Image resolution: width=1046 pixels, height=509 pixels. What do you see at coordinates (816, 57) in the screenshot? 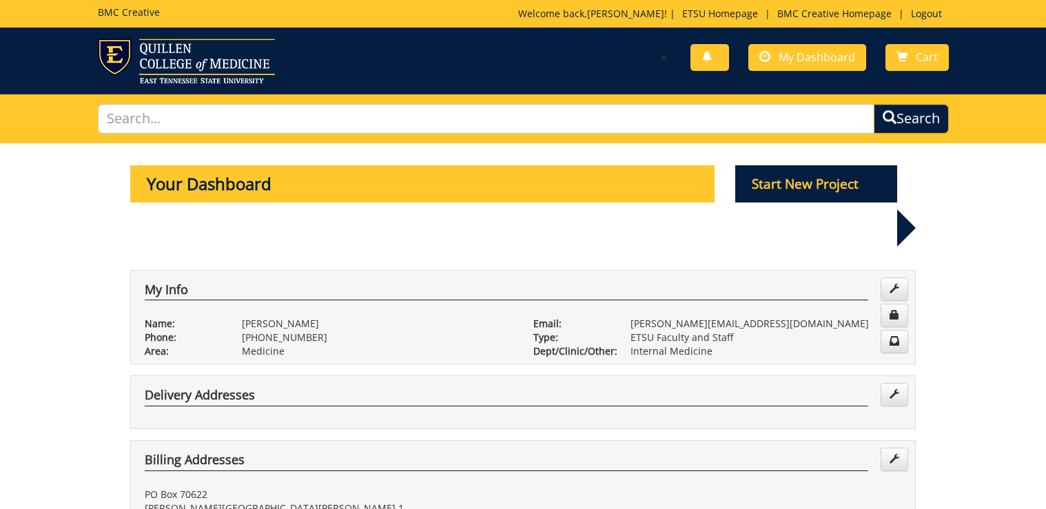
I see `span: My Dashboard` at bounding box center [816, 57].